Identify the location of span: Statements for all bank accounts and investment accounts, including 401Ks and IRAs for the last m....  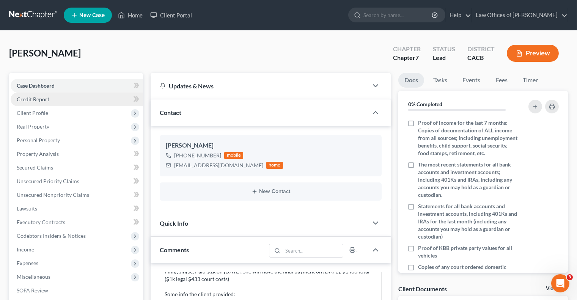
(468, 222).